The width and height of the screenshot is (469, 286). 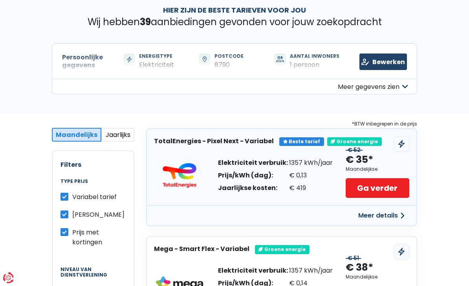 What do you see at coordinates (311, 175) in the screenshot?
I see `div: € 0,13` at bounding box center [311, 175].